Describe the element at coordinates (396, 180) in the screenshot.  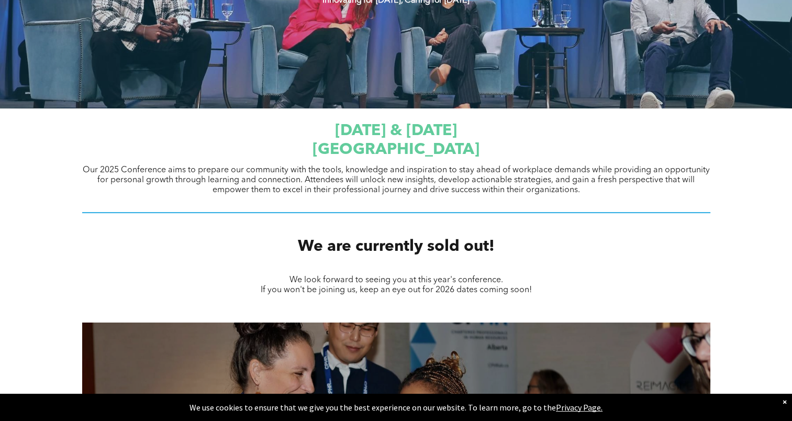
I see `span: Our 2025 Conference aims to prepare our community with the tools, knowledge and inspiration to st...` at that location.